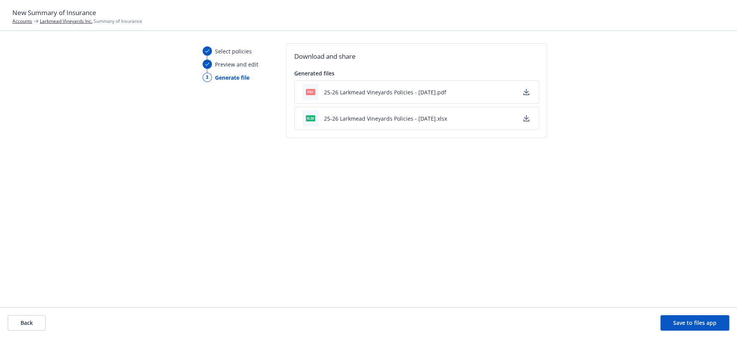 This screenshot has width=737, height=338. Describe the element at coordinates (27, 323) in the screenshot. I see `button: Back` at that location.